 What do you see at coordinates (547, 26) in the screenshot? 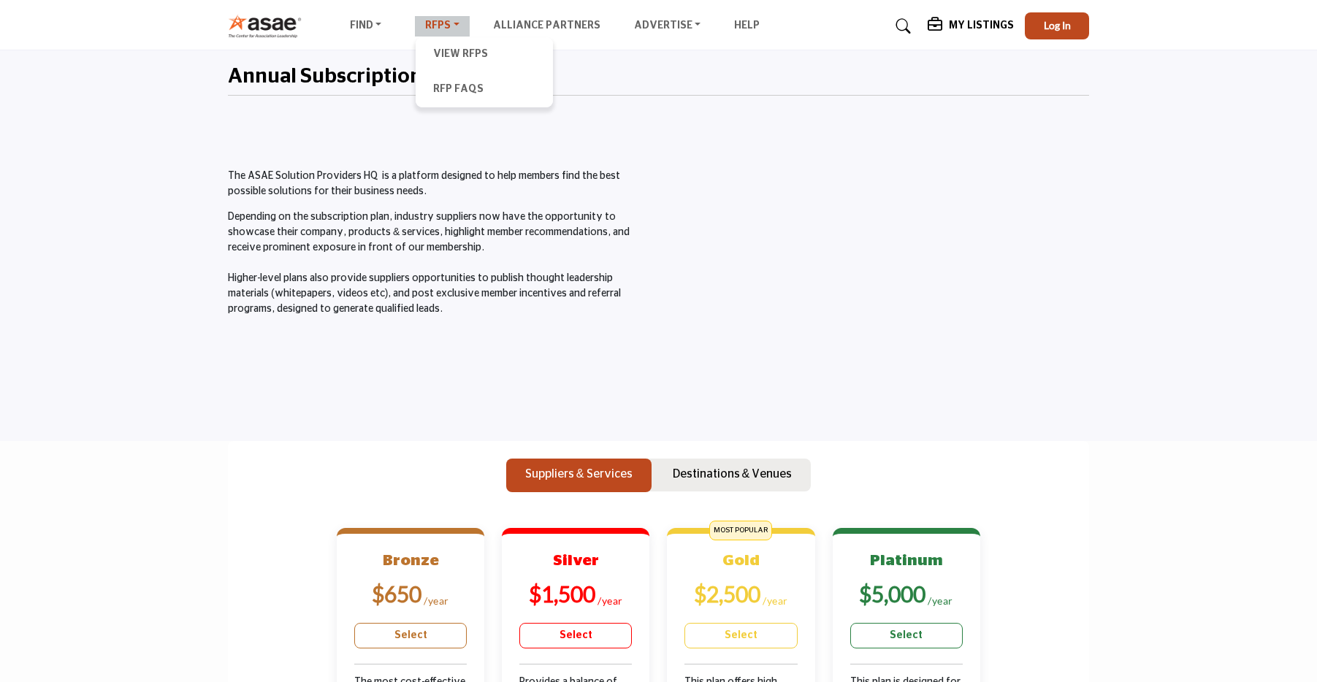
I see `a: Alliance Partners` at bounding box center [547, 26].